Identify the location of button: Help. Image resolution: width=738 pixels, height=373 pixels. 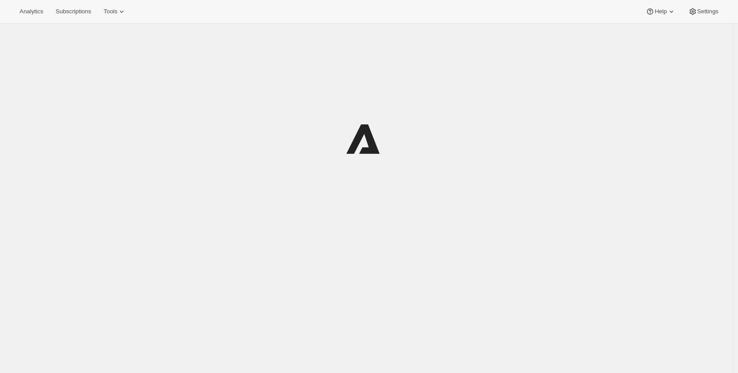
(660, 12).